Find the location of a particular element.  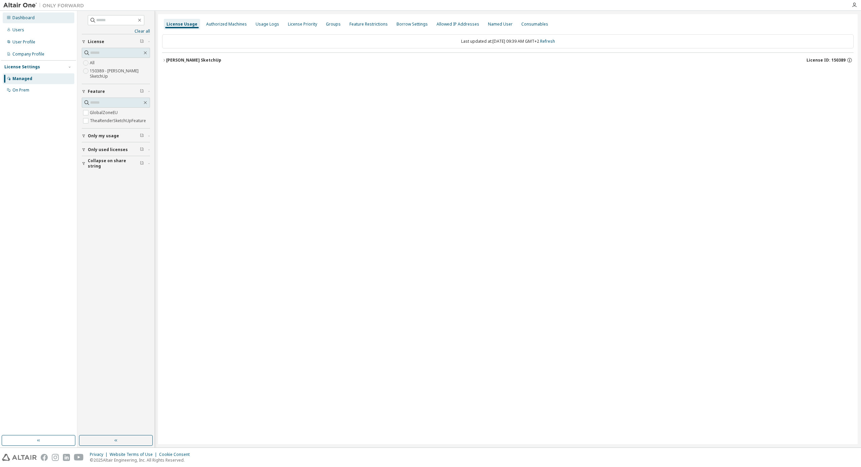

button: License is located at coordinates (116, 42).